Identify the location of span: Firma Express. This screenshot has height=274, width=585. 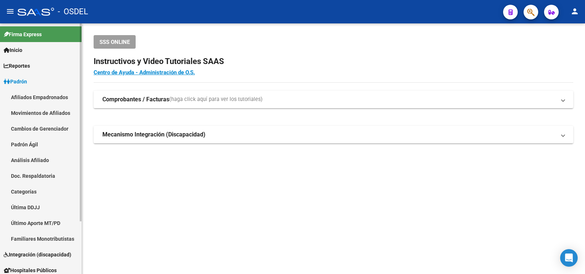
(23, 34).